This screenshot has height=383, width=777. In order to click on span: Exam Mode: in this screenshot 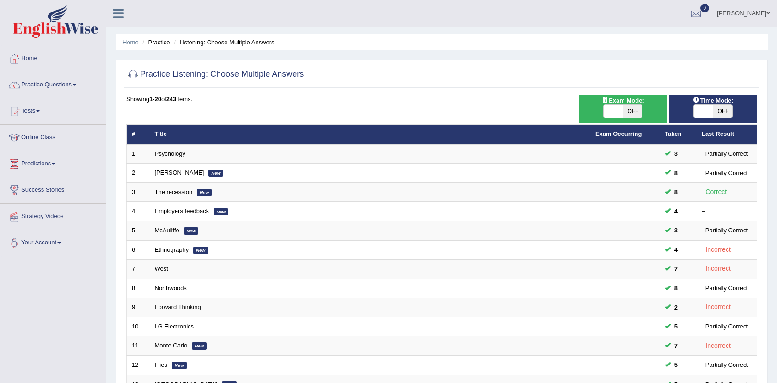, I will do `click(623, 100)`.